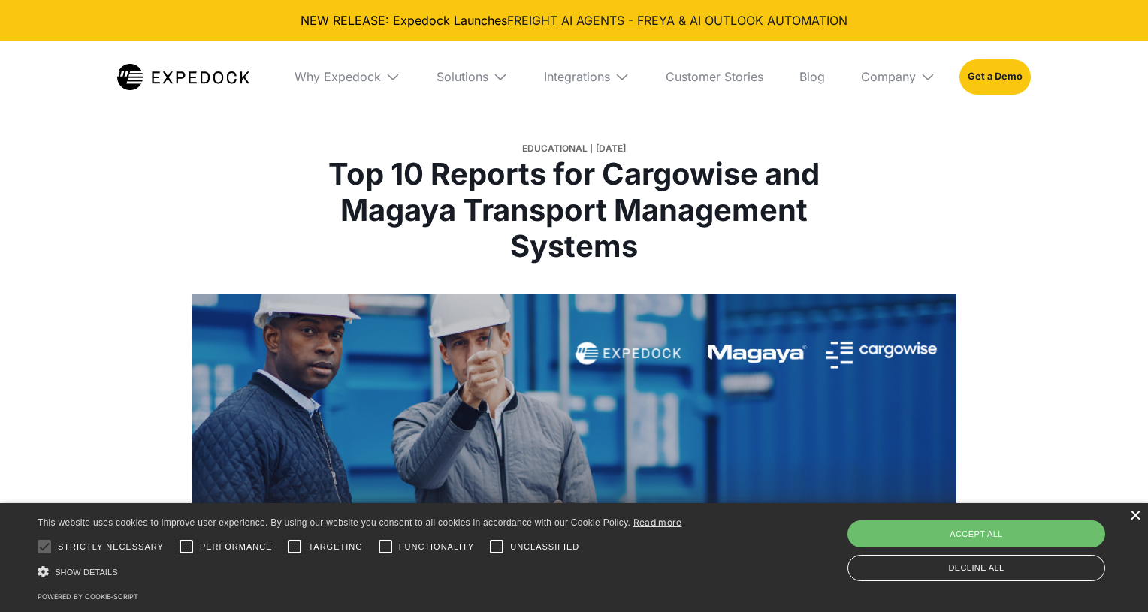 Image resolution: width=1148 pixels, height=612 pixels. What do you see at coordinates (976, 568) in the screenshot?
I see `div: Decline all` at bounding box center [976, 568].